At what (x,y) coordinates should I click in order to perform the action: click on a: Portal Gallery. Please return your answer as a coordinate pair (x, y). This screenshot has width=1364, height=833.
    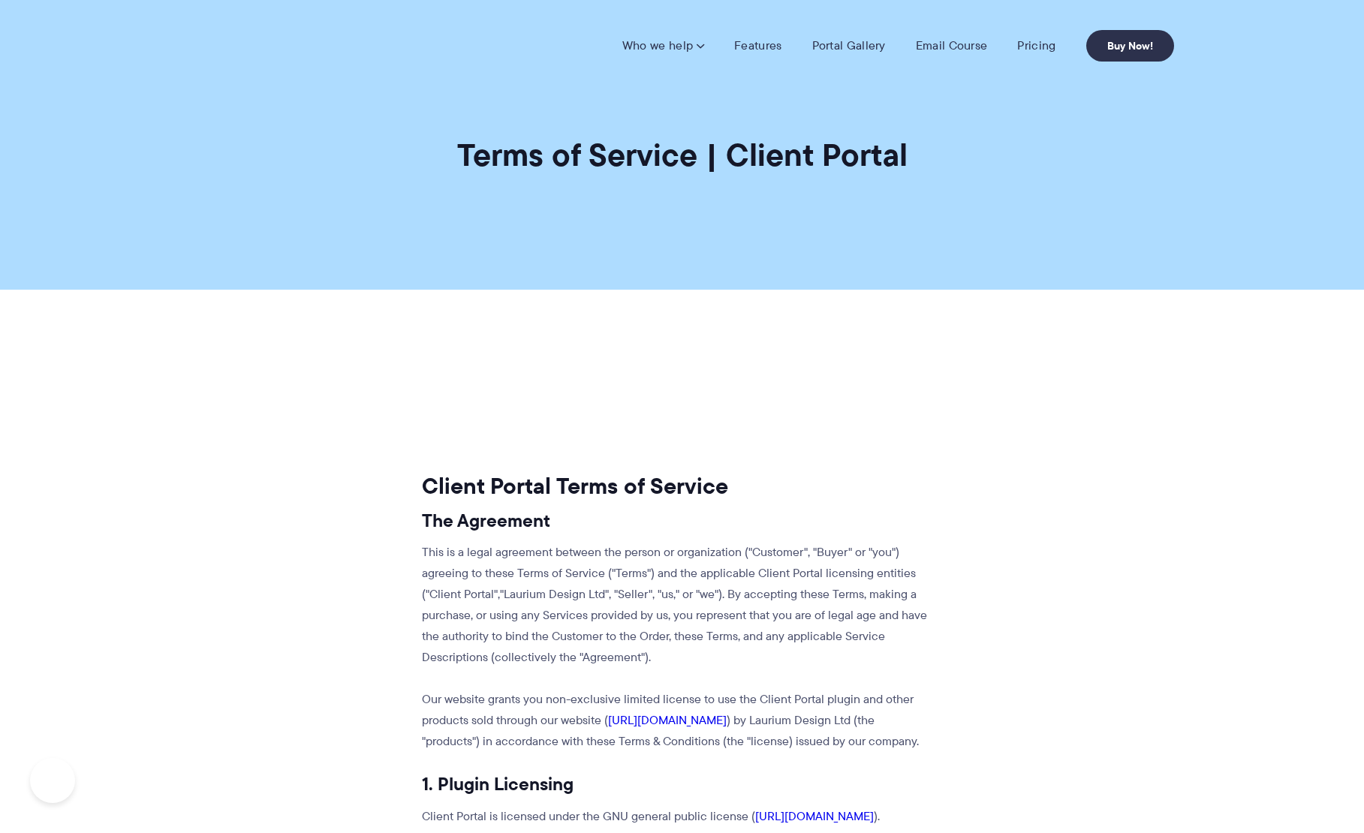
    Looking at the image, I should click on (849, 46).